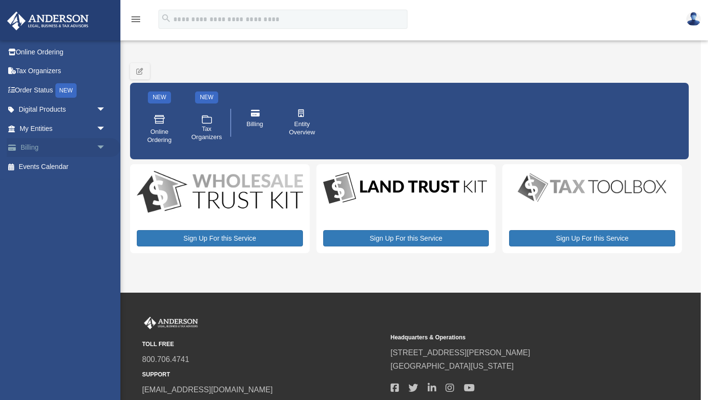 This screenshot has width=708, height=400. Describe the element at coordinates (159, 136) in the screenshot. I see `span: Online Ordering` at that location.